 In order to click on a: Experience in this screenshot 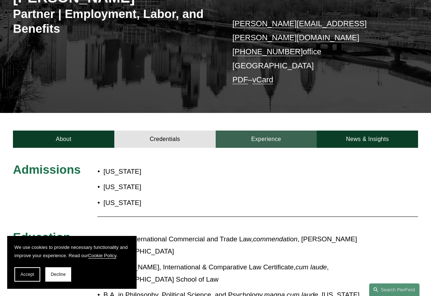, I will do `click(267, 139)`.